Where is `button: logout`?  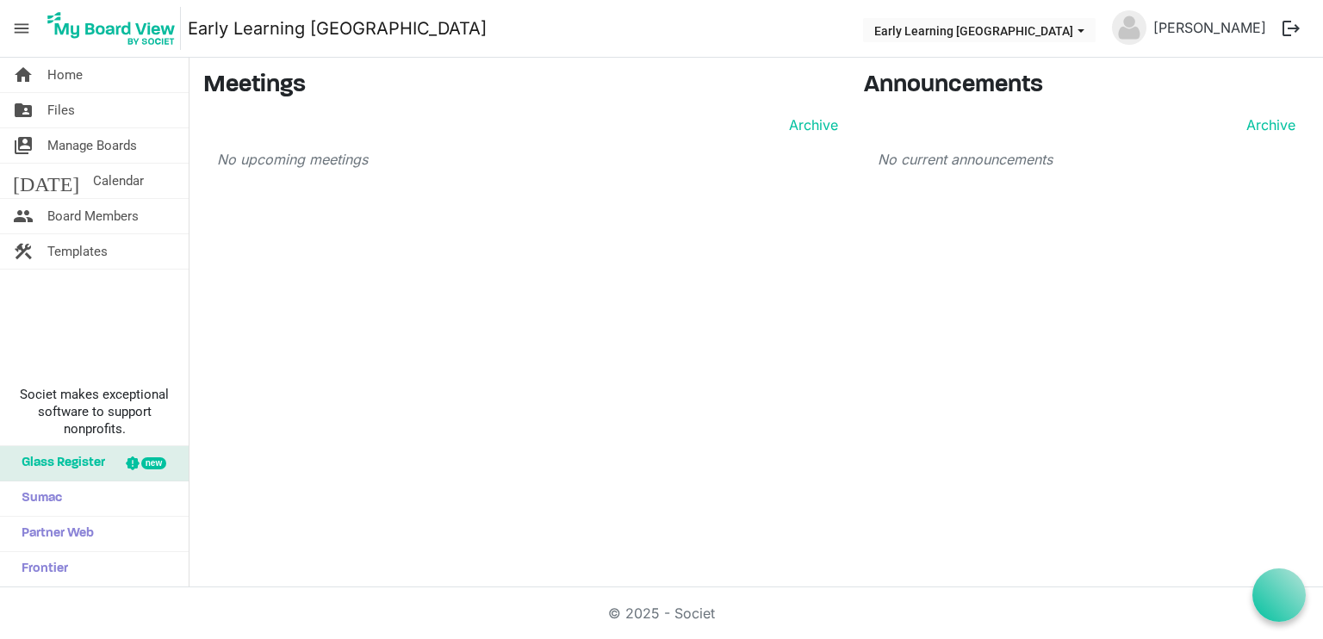
button: logout is located at coordinates (1291, 28).